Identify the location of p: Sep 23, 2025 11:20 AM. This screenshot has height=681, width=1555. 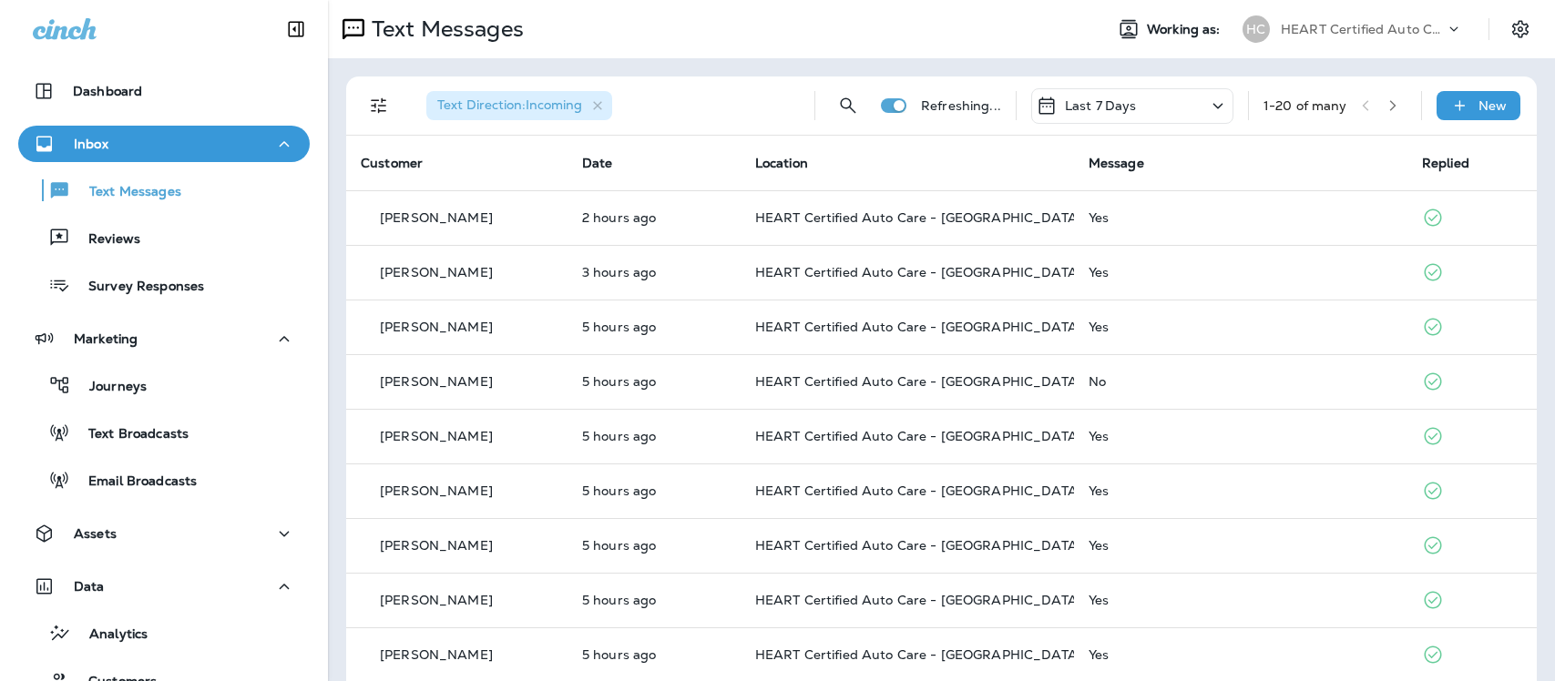
(654, 272).